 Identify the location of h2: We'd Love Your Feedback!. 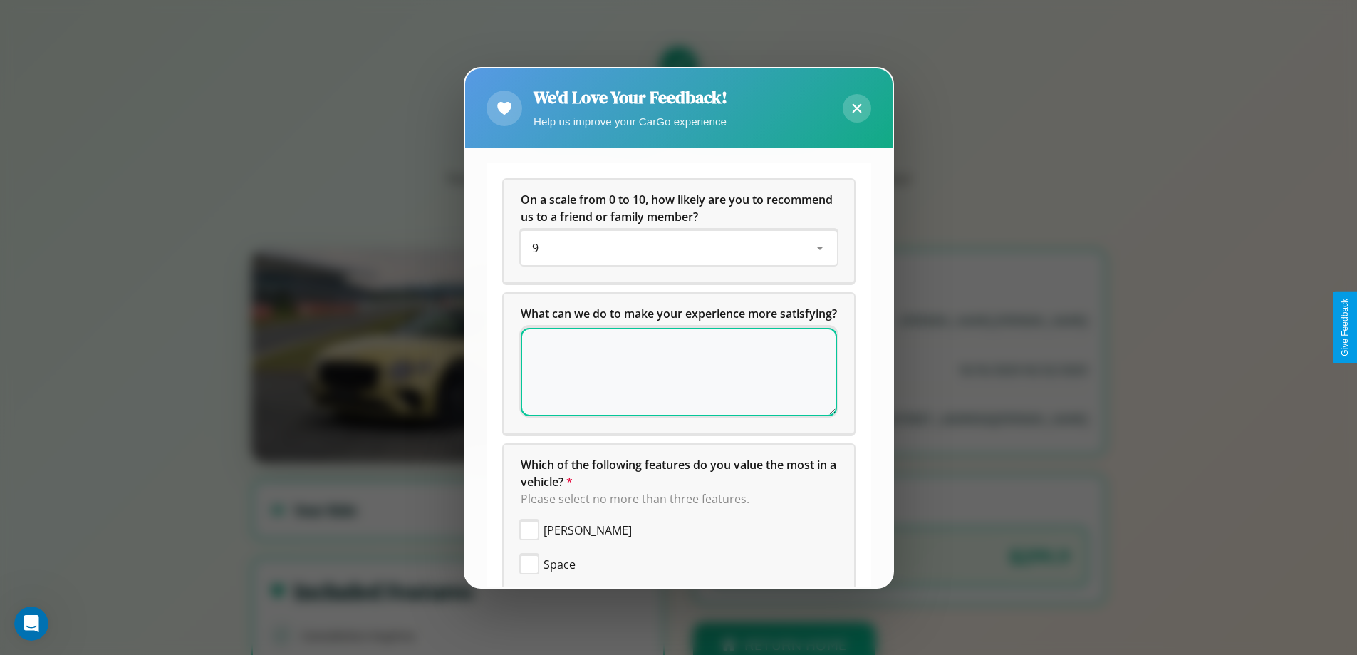
(631, 97).